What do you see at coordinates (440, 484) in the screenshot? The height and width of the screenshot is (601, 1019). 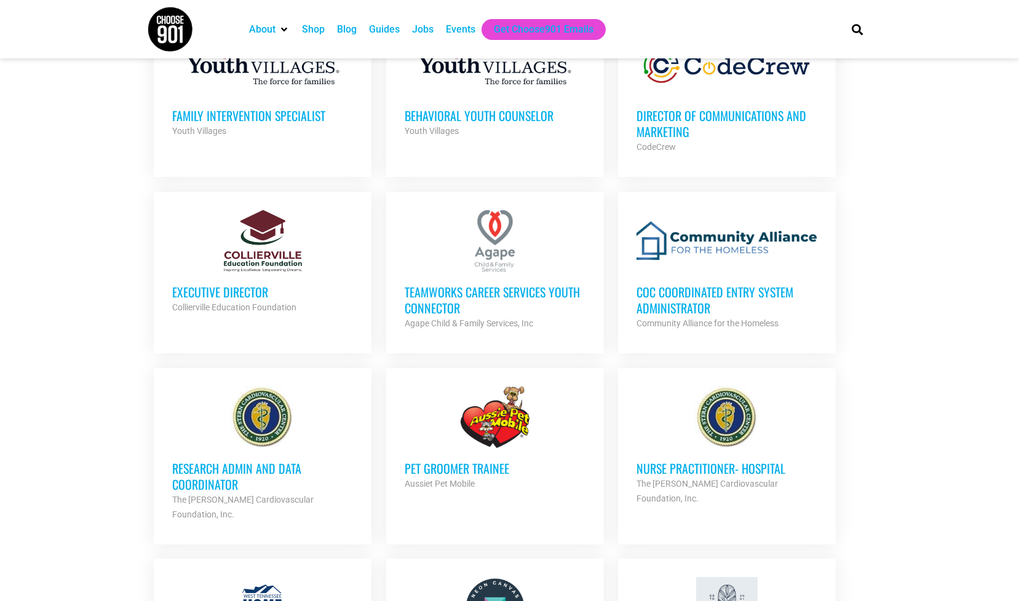 I see `strong: Aussiet Pet Mobile` at bounding box center [440, 484].